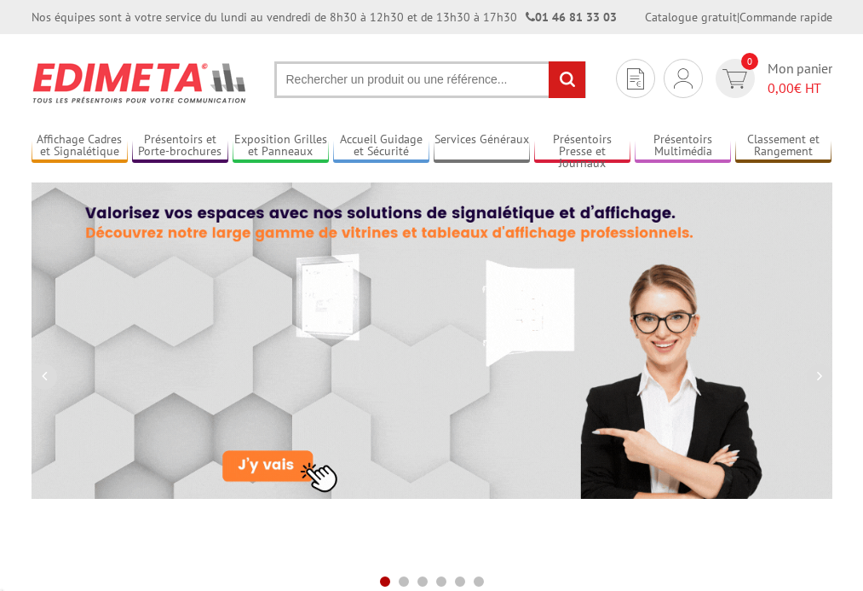 Image resolution: width=863 pixels, height=591 pixels. I want to click on a: Exposition Grilles et Panneaux, so click(280, 146).